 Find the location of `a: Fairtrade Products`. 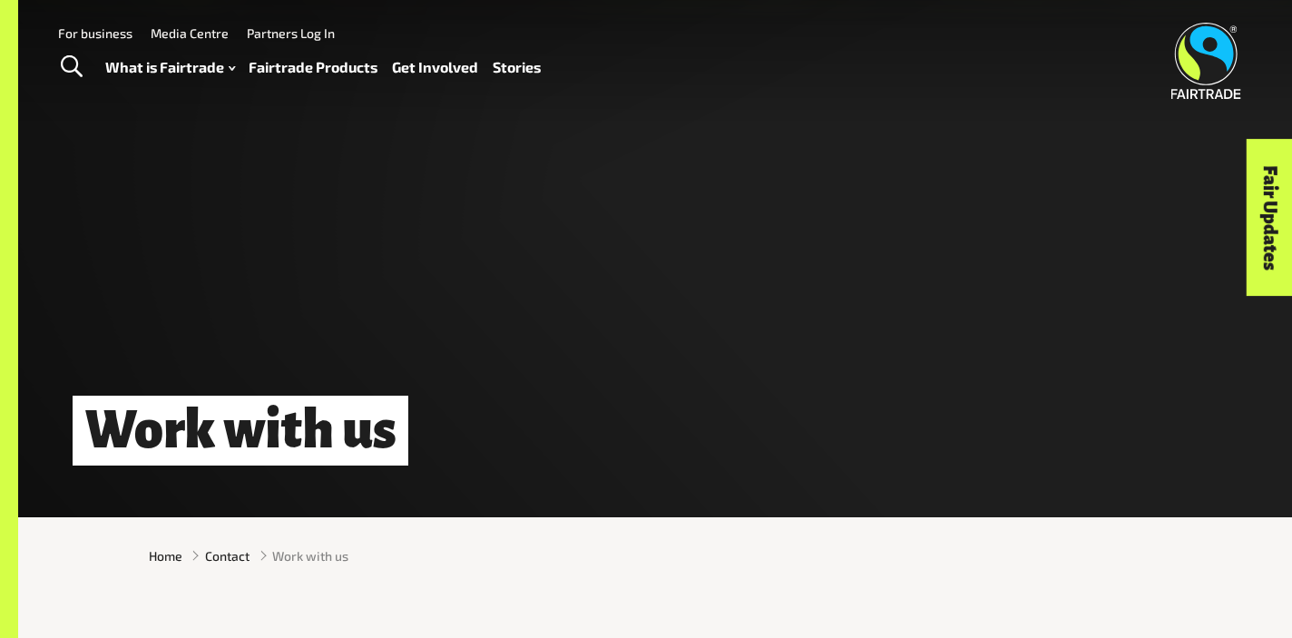

a: Fairtrade Products is located at coordinates (313, 67).